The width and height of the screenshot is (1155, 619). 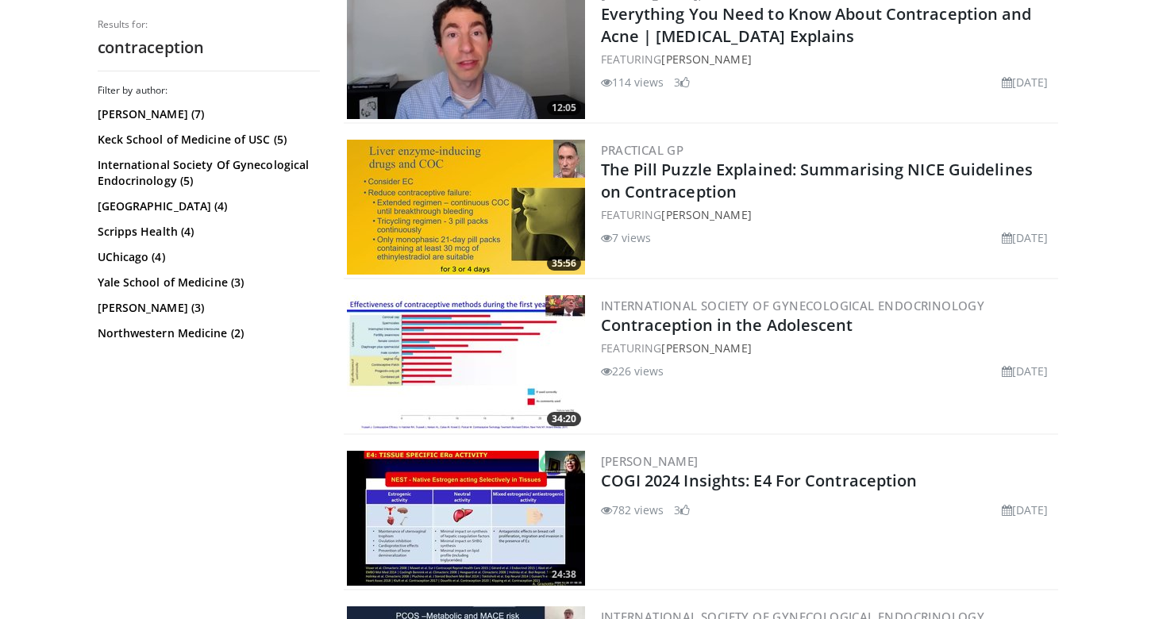 I want to click on img: 92e49341-40b4-4ae1-816f-fa5d447be792.300x170_q85_crop-smart_upscale.jpg, so click(x=466, y=207).